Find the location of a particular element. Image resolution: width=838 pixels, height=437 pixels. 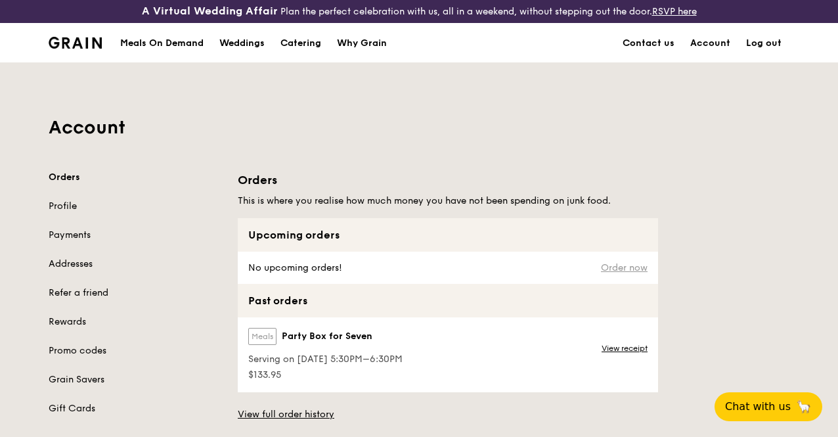

a: Payments is located at coordinates (135, 235).